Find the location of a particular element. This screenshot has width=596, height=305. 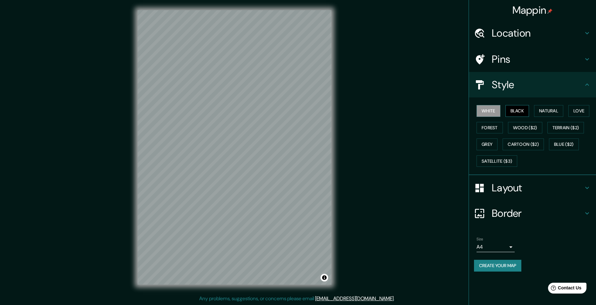

button: Wood ($2) is located at coordinates (525, 127).